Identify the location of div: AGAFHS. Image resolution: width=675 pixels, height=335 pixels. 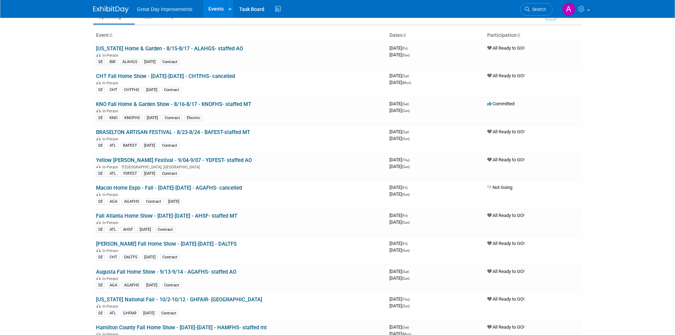
(132, 202).